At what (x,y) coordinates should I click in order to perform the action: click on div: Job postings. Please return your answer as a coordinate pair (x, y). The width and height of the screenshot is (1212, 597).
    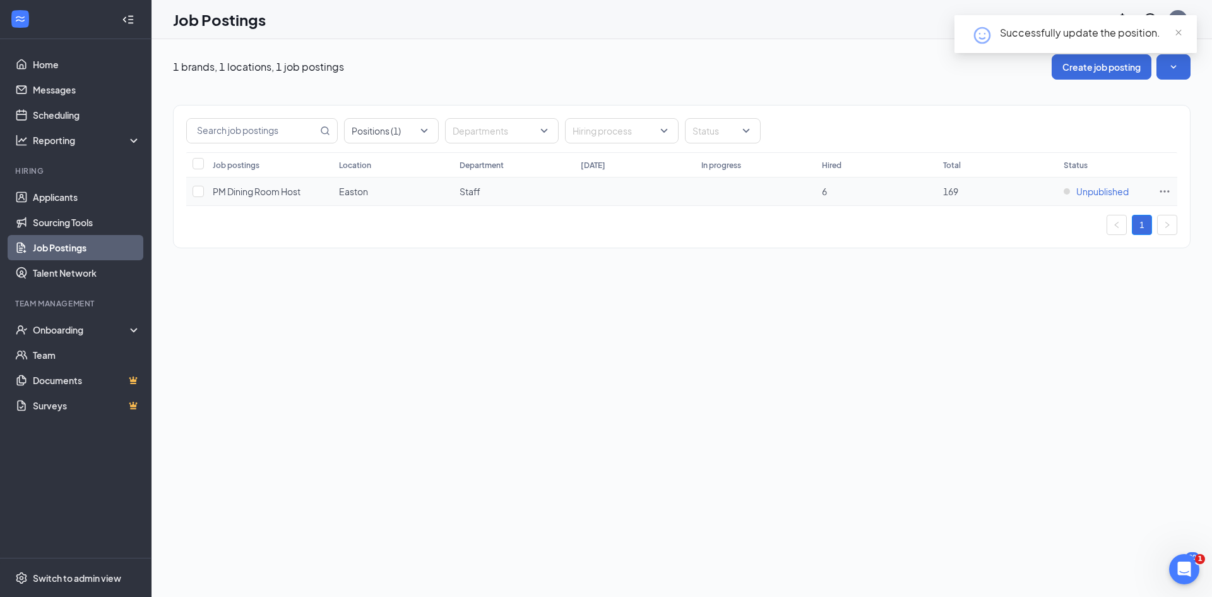
    Looking at the image, I should click on (236, 165).